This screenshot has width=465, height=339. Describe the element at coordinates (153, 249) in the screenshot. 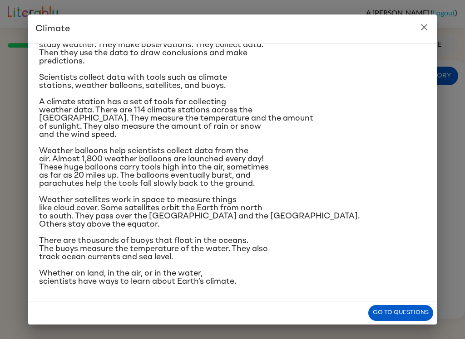

I see `span: There are thousands of buoys that float in the oceans. The buoys measure the temperature of the w...` at that location.